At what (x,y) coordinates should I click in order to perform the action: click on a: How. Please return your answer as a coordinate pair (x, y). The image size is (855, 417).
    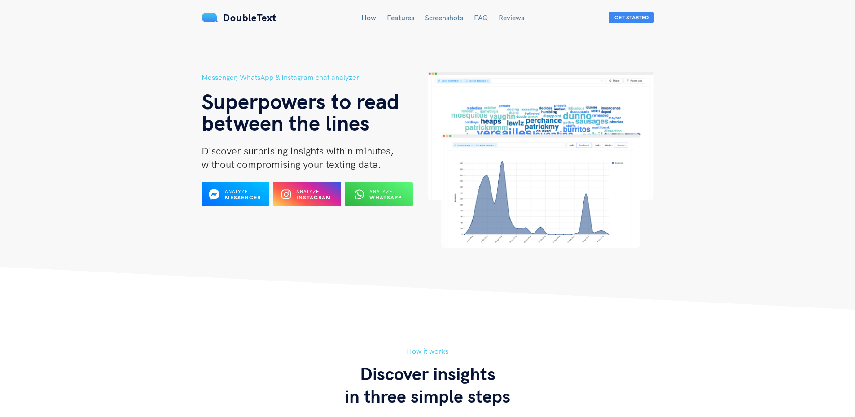
    Looking at the image, I should click on (369, 18).